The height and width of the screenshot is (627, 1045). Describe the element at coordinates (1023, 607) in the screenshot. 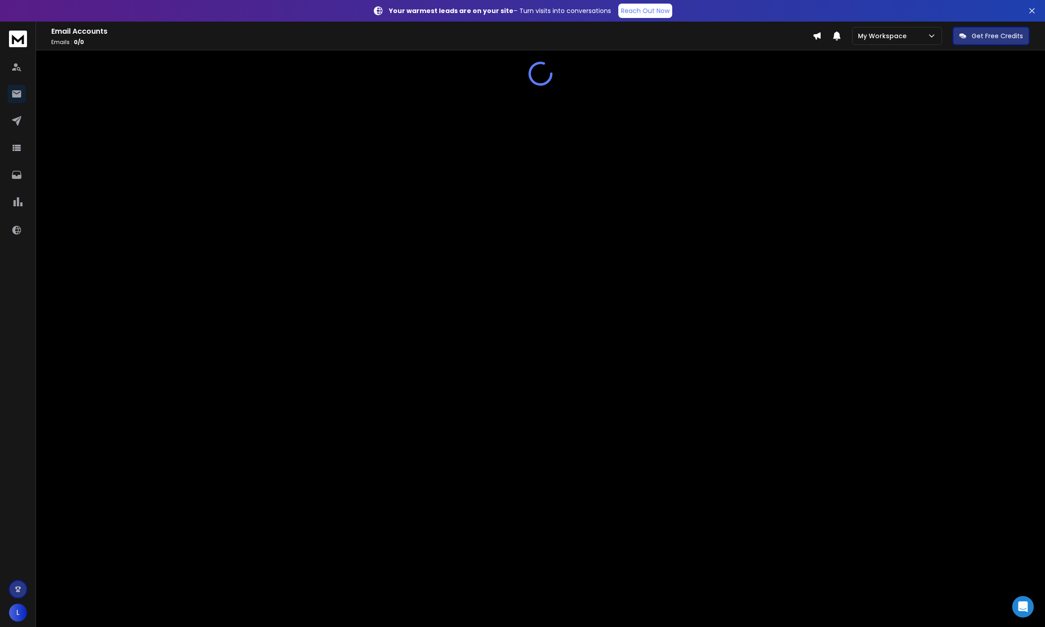

I see `div: Open Intercom Messenger` at that location.